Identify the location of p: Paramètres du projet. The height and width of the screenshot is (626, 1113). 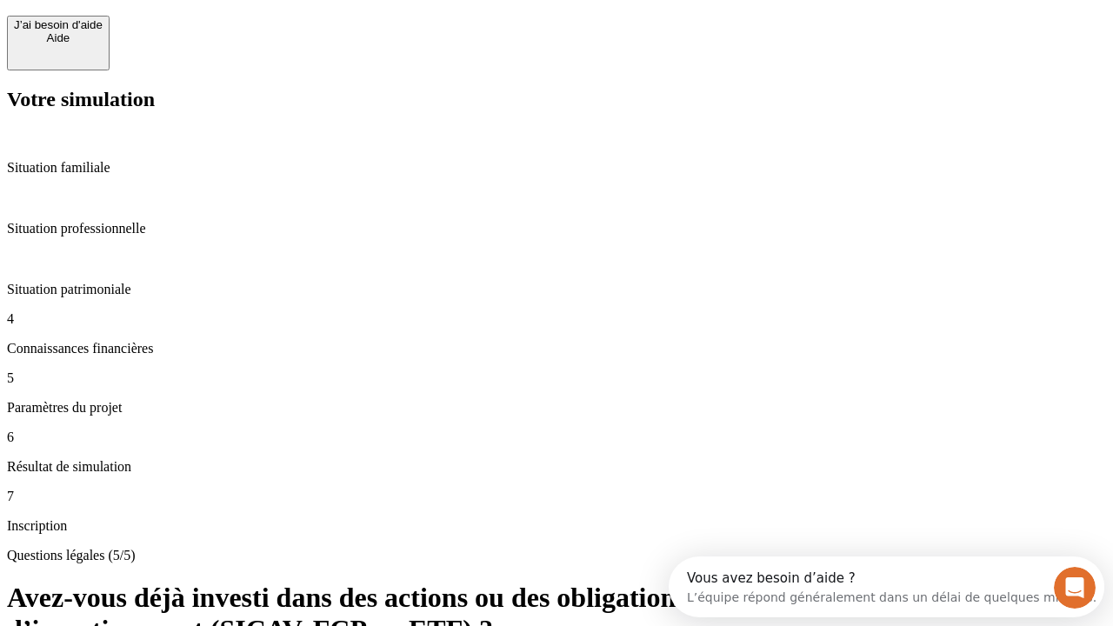
(557, 408).